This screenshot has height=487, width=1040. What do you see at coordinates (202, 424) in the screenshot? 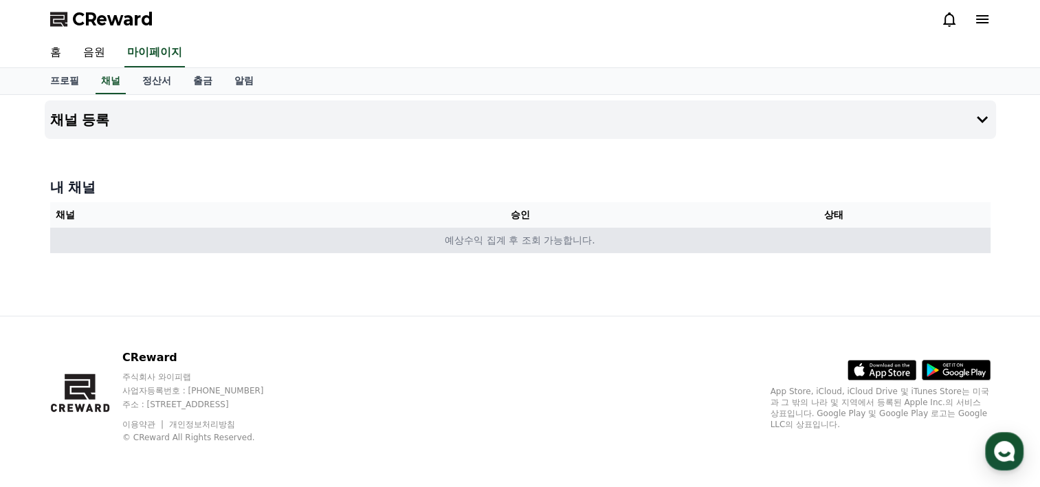
I see `a: 개인정보처리방침` at bounding box center [202, 424].